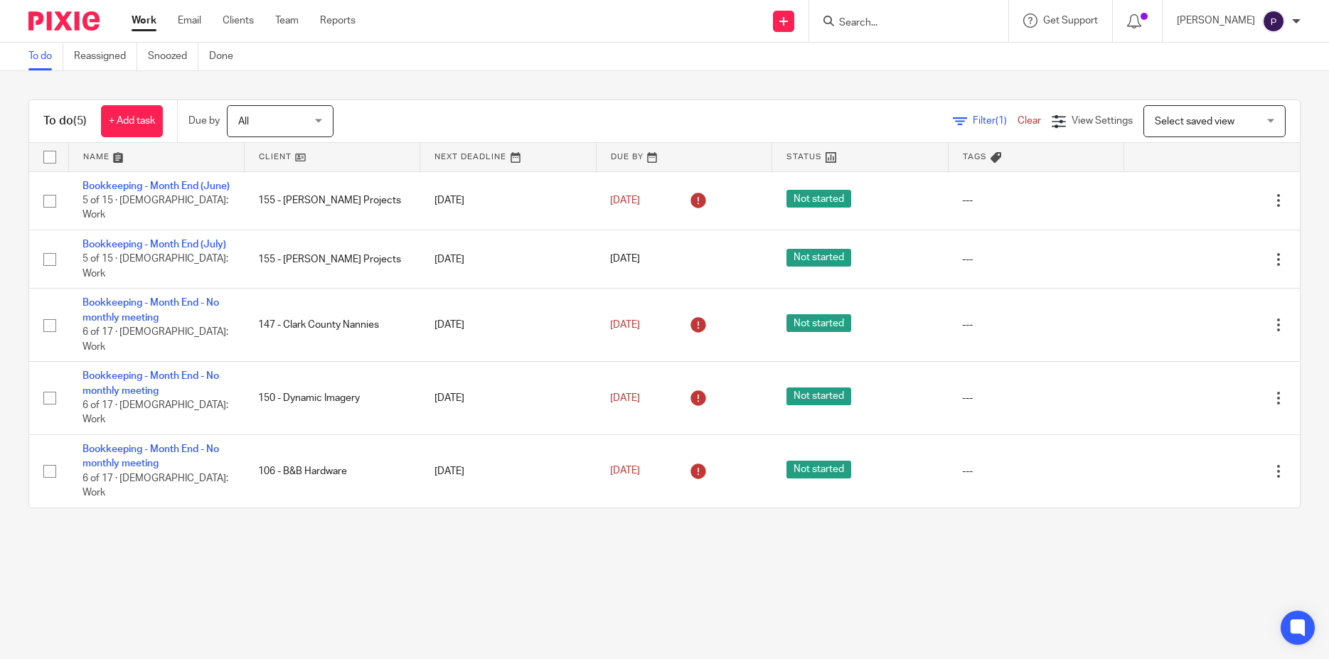 This screenshot has width=1329, height=659. I want to click on span: (5), so click(80, 121).